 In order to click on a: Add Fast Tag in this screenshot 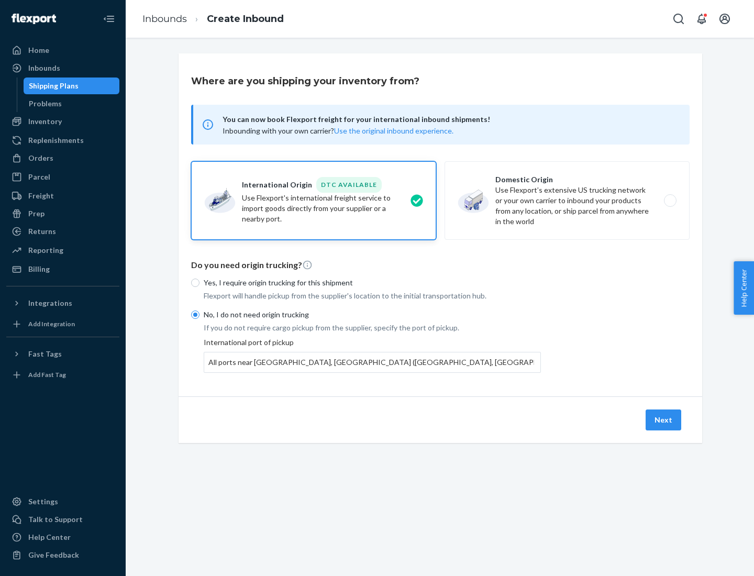, I will do `click(63, 375)`.